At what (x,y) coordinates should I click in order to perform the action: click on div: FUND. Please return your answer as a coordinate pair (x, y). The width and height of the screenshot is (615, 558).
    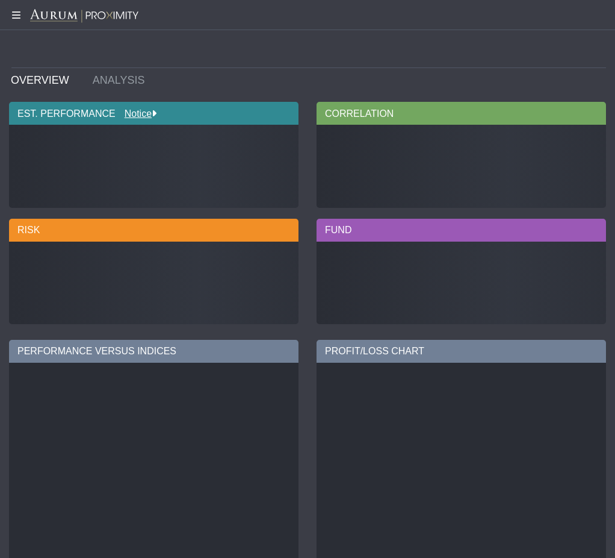
    Looking at the image, I should click on (461, 230).